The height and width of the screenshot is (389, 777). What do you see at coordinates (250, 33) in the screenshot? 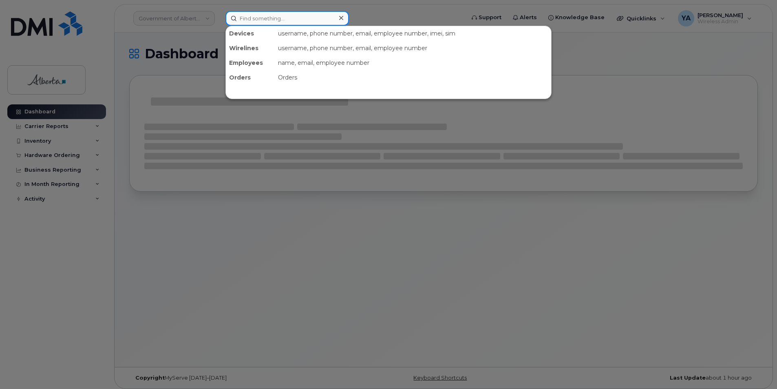
I see `div: Devices` at bounding box center [250, 33].